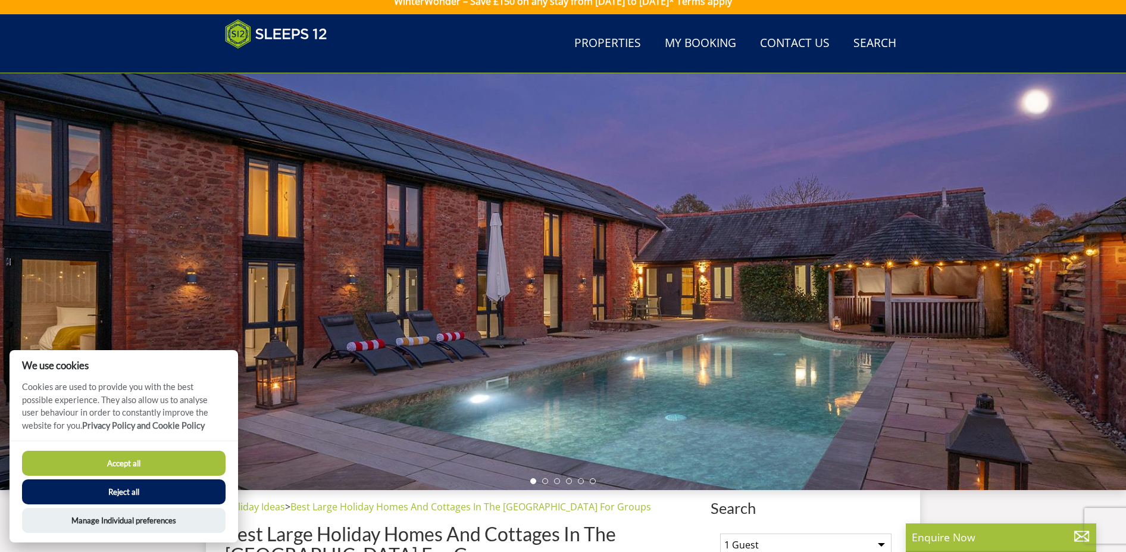 The height and width of the screenshot is (552, 1126). Describe the element at coordinates (124, 410) in the screenshot. I see `p: Cookies are used to provide you with the best possible experience. They also allow us to analyse ...` at that location.